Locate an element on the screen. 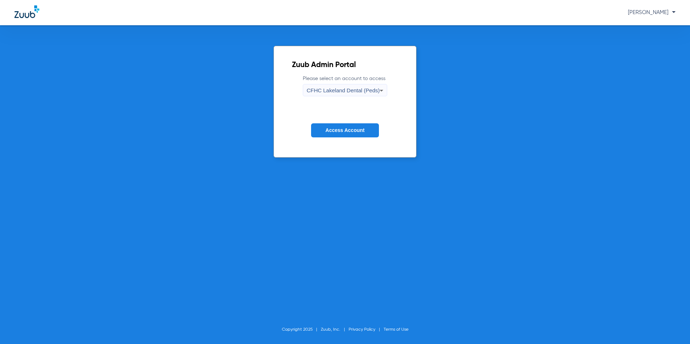 The height and width of the screenshot is (344, 690). div: Chat Widget is located at coordinates (672, 327).